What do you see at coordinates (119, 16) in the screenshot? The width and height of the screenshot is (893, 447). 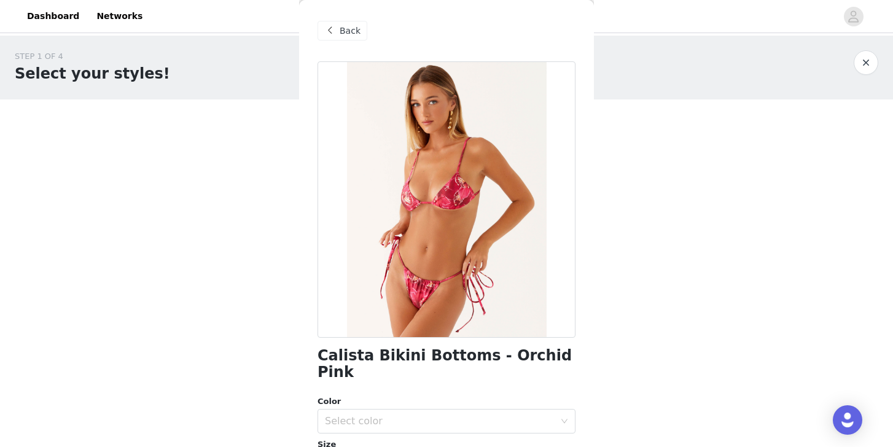 I see `a: Networks` at bounding box center [119, 16].